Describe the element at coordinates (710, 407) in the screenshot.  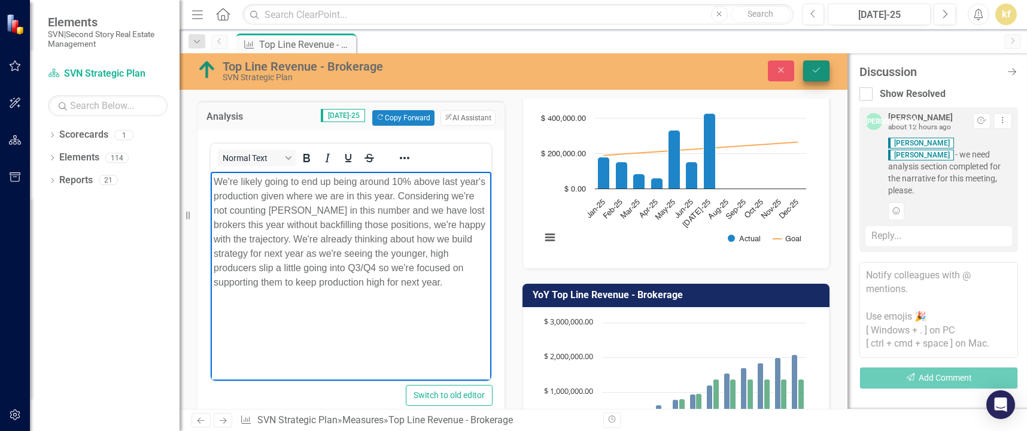
I see `path: Jul-25, 1,192,525. YTD Prior Year Actual.` at that location.